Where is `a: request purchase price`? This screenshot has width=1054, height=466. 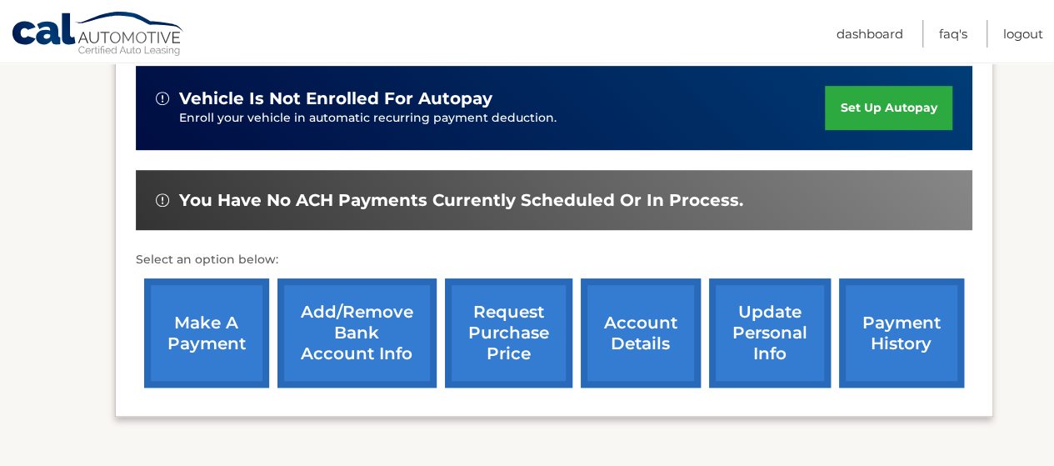
a: request purchase price is located at coordinates (508, 332).